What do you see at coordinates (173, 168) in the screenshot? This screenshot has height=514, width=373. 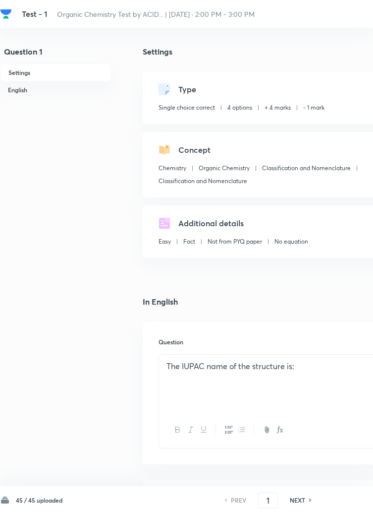 I see `p: Chemistry` at bounding box center [173, 168].